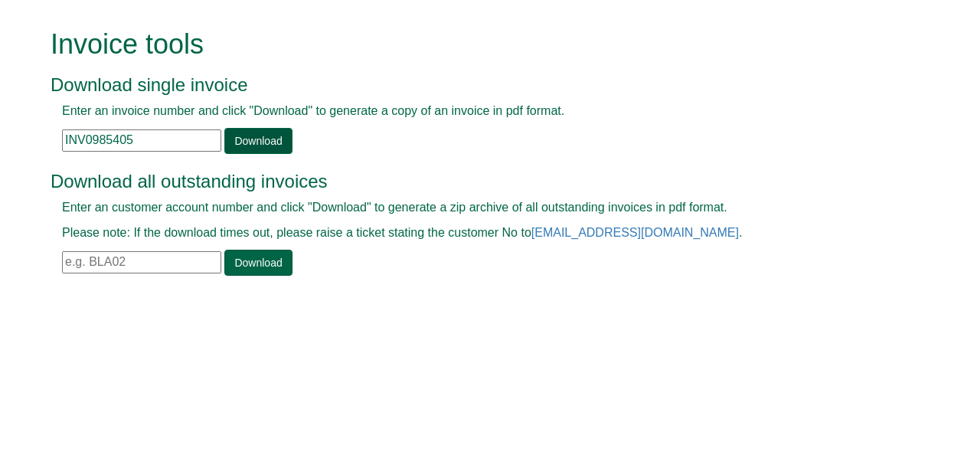 Image resolution: width=974 pixels, height=455 pixels. Describe the element at coordinates (469, 181) in the screenshot. I see `h3: Download all outstanding invoices` at that location.